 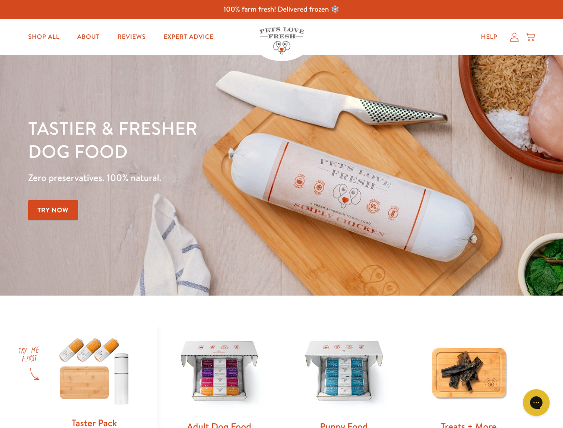 What do you see at coordinates (197, 139) in the screenshot?
I see `h1: Tastier & fresher dog food` at bounding box center [197, 139].